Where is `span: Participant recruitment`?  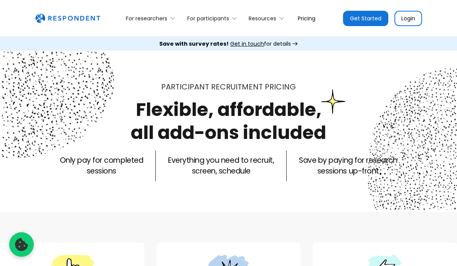
span: Participant recruitment is located at coordinates (212, 87).